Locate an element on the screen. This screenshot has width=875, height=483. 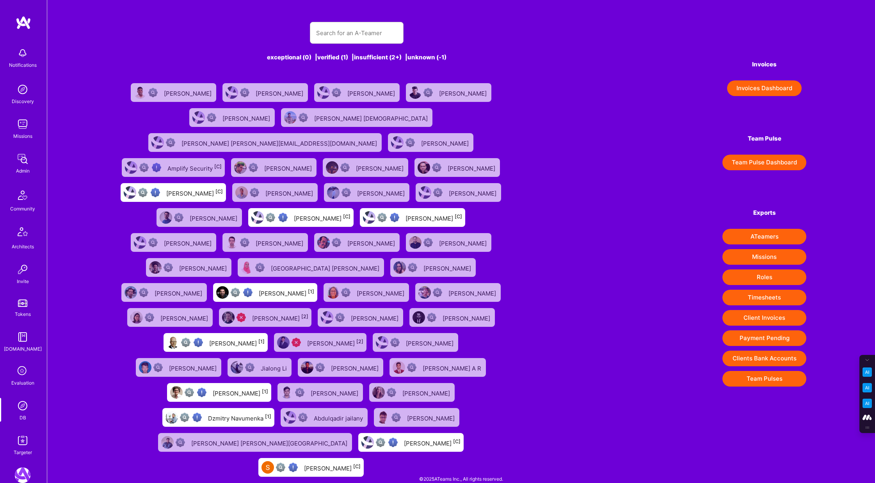
sup: [2] is located at coordinates (305, 316).